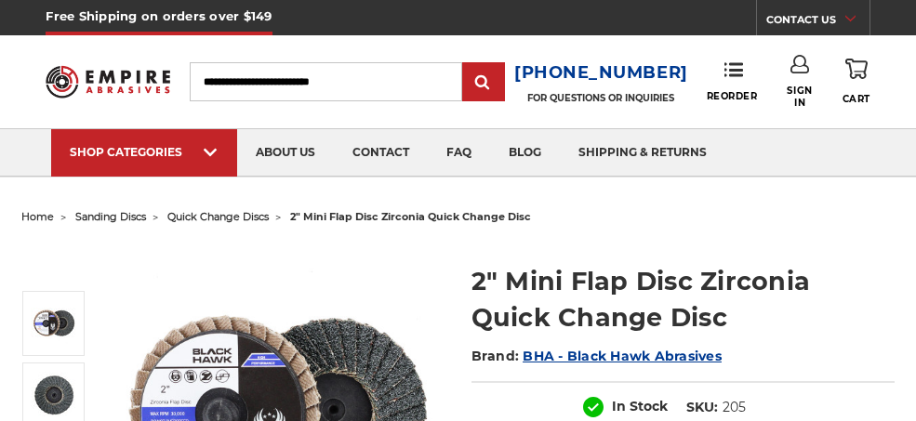 The height and width of the screenshot is (421, 916). I want to click on span: home, so click(37, 217).